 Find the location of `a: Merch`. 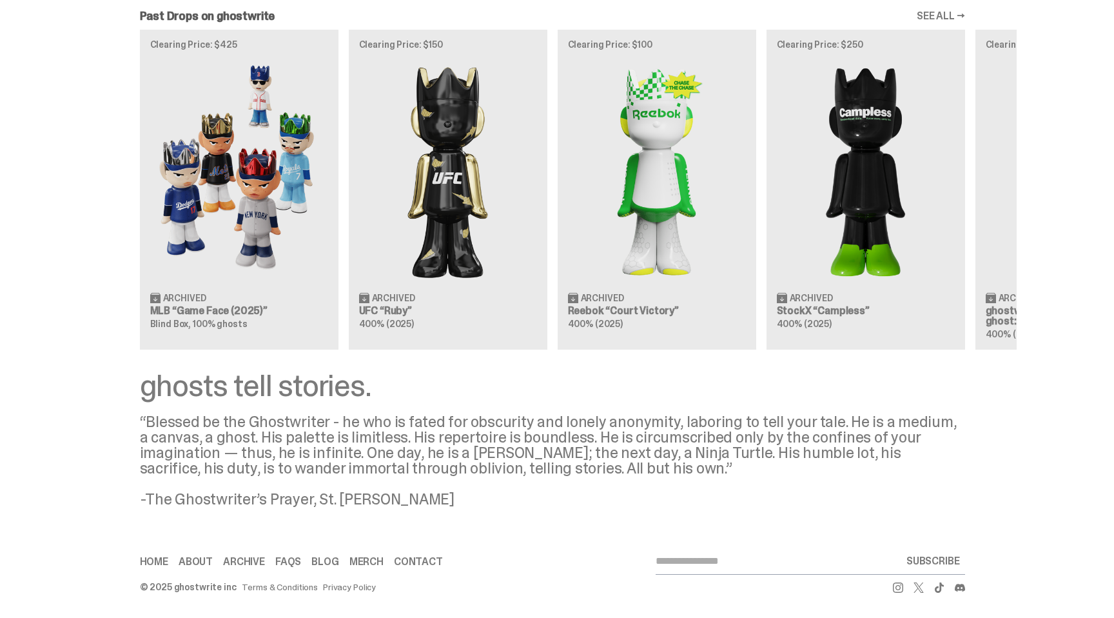

a: Merch is located at coordinates (366, 561).